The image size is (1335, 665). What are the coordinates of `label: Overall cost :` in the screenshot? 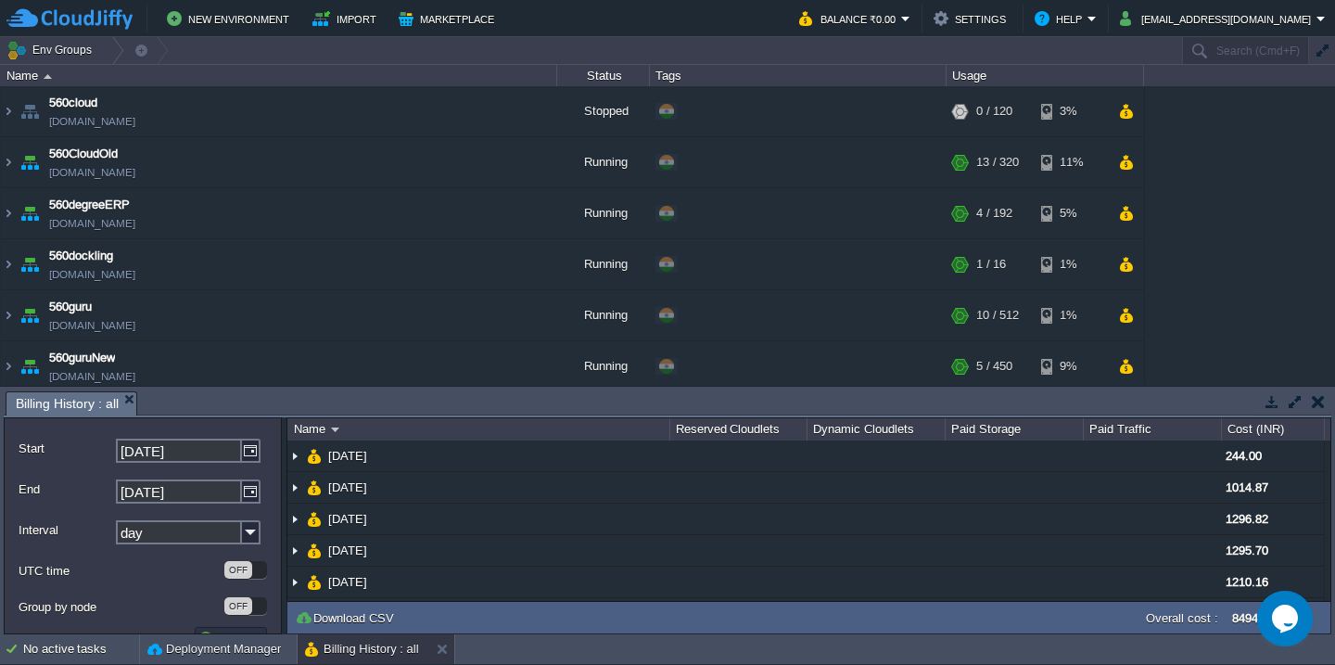 It's located at (1182, 618).